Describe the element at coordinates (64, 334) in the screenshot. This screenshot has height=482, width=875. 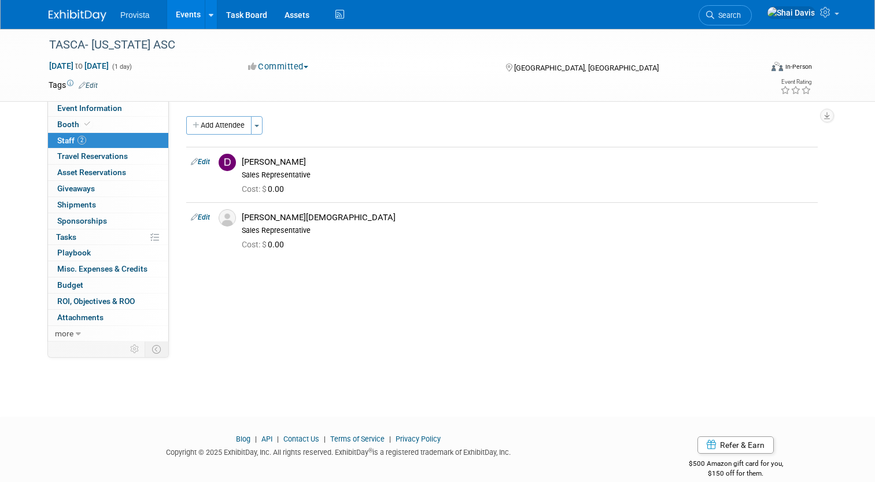
I see `span: more` at that location.